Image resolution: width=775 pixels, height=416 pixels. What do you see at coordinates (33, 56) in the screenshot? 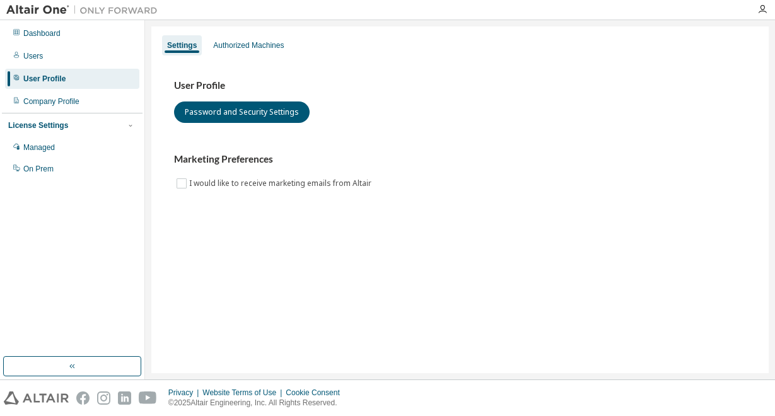
I see `div: Users` at bounding box center [33, 56].